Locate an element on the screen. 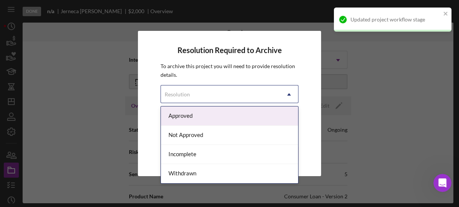 The height and width of the screenshot is (207, 459). button: close is located at coordinates (446, 14).